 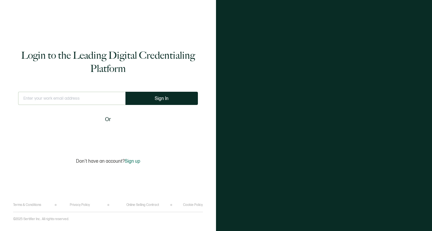 What do you see at coordinates (108, 161) in the screenshot?
I see `p: Don't have an account?` at bounding box center [108, 161].